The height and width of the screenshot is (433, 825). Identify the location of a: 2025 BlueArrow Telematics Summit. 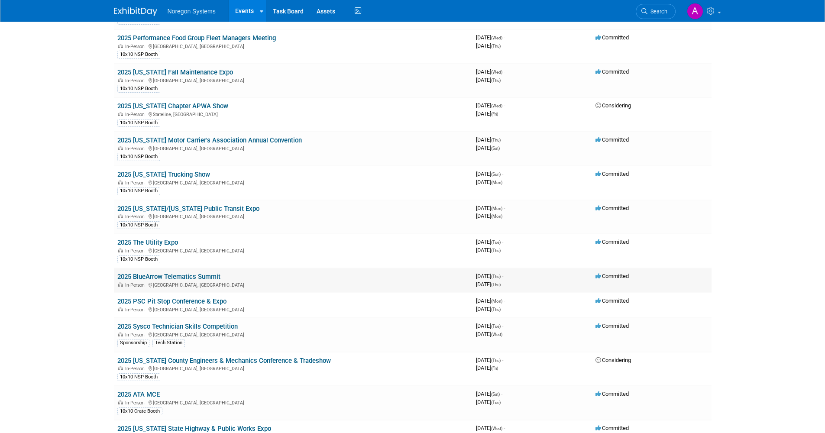
(169, 277).